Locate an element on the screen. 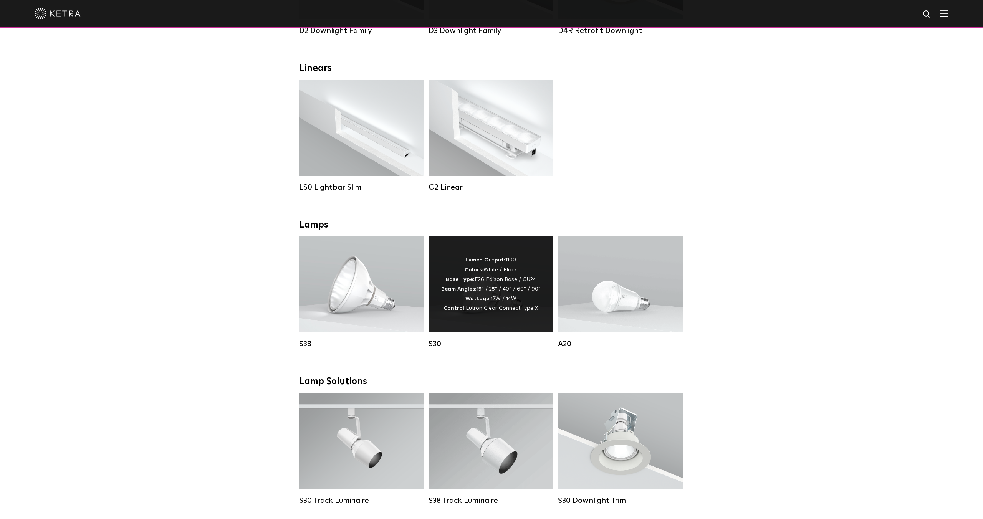  a: S38 Track Luminaire Lumen Output:1100Colors:White / BlackBeam Angles:10° / 25° / 40° / 60°Wattage... is located at coordinates (491, 450).